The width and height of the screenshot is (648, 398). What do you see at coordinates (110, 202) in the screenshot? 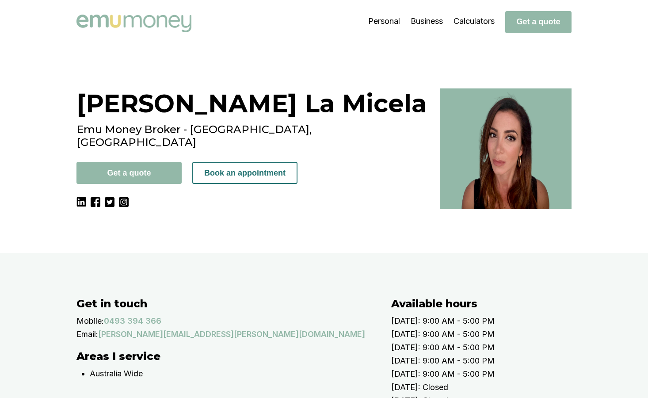
I see `img: Twitter` at bounding box center [110, 202].